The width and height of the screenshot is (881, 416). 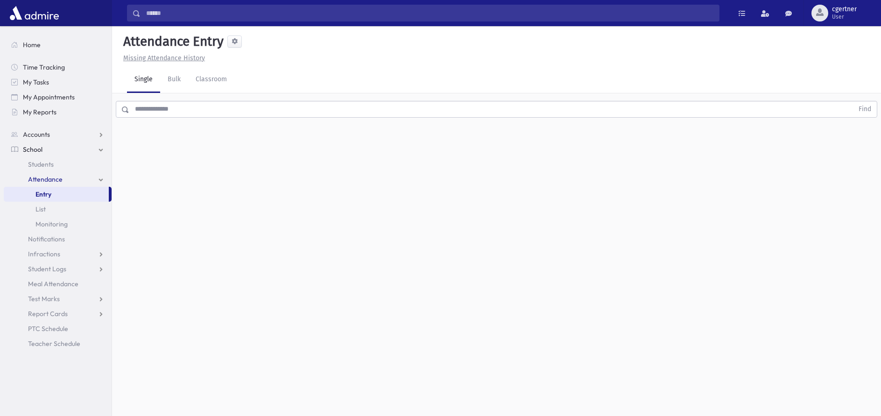 I want to click on span: Report Cards, so click(x=48, y=314).